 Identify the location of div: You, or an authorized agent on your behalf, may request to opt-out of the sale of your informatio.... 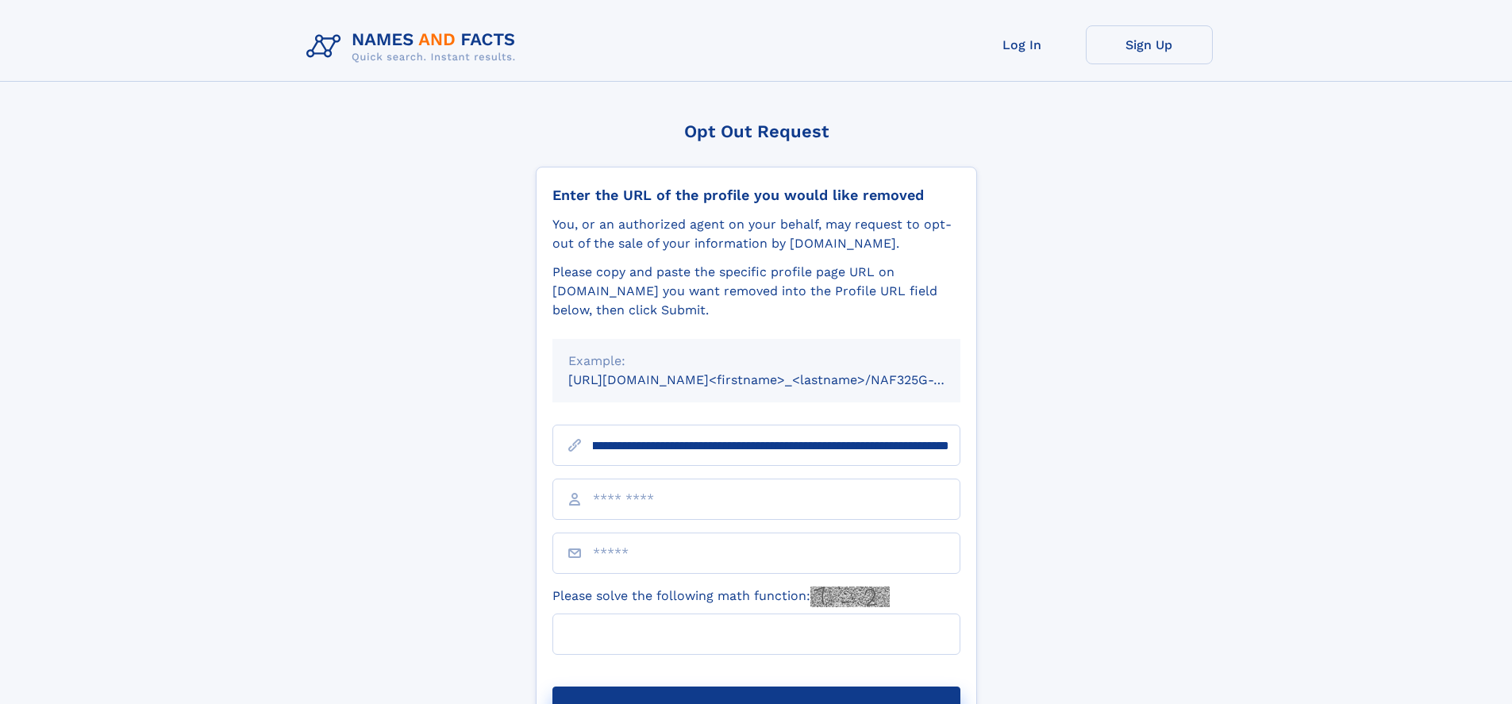
(756, 234).